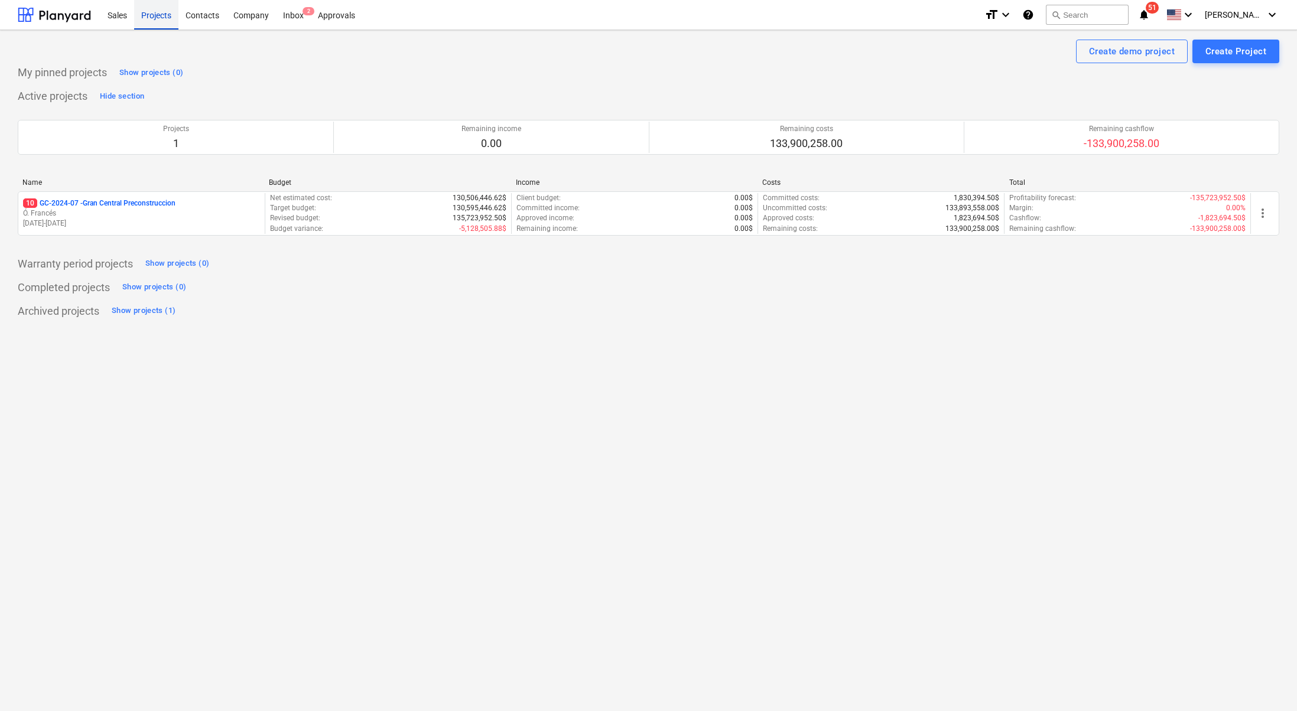 This screenshot has height=711, width=1297. Describe the element at coordinates (1131, 51) in the screenshot. I see `div: Create demo project` at that location.